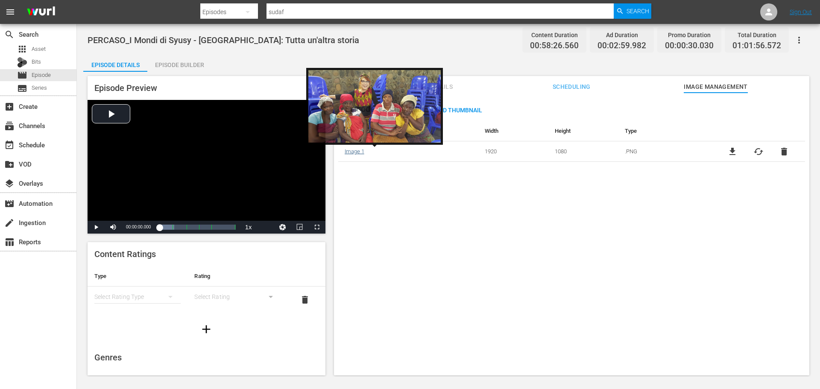 The height and width of the screenshot is (389, 820). I want to click on div: Ad Duration, so click(622, 35).